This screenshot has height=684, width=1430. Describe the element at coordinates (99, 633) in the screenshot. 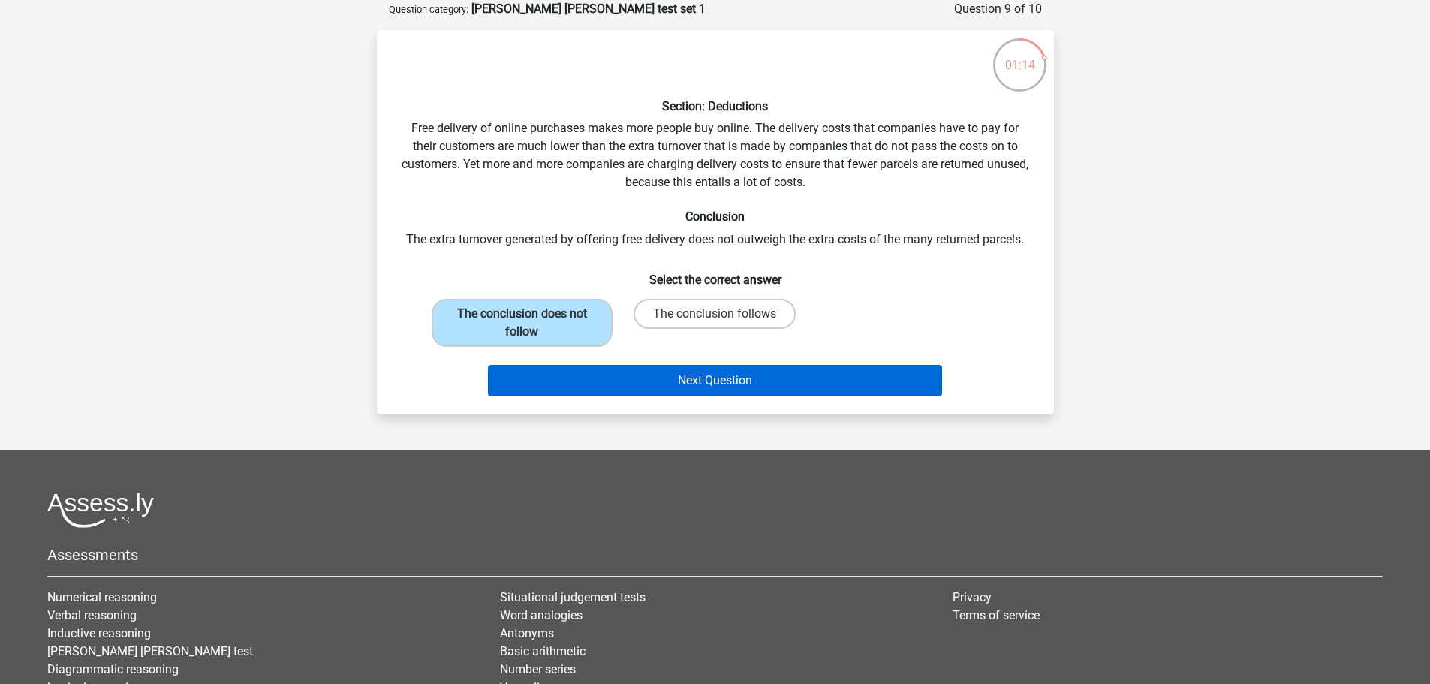

I see `a: Inductive reasoning` at that location.